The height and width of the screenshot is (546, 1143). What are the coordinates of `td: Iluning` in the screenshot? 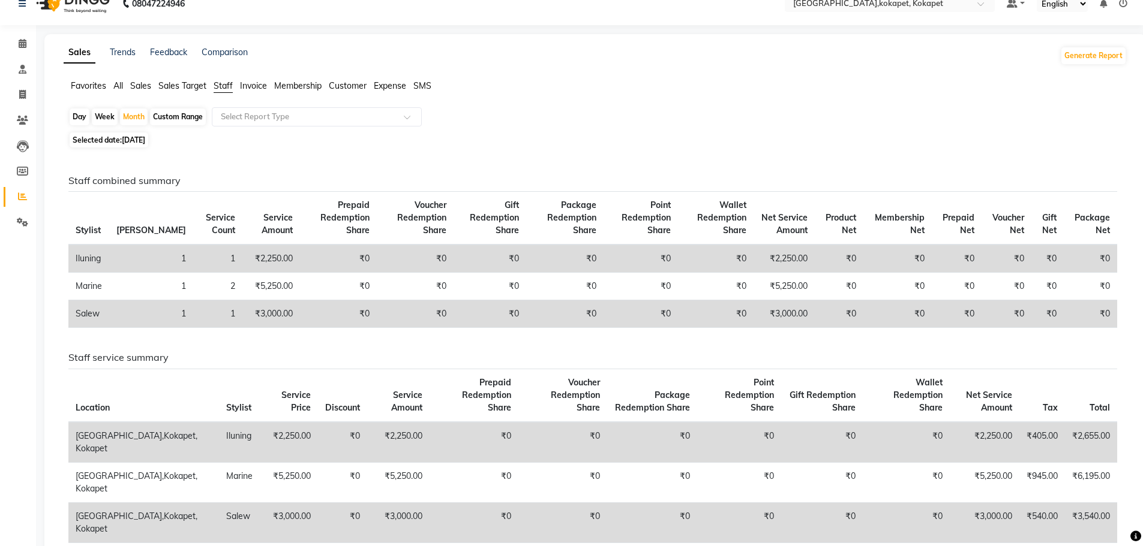 It's located at (89, 259).